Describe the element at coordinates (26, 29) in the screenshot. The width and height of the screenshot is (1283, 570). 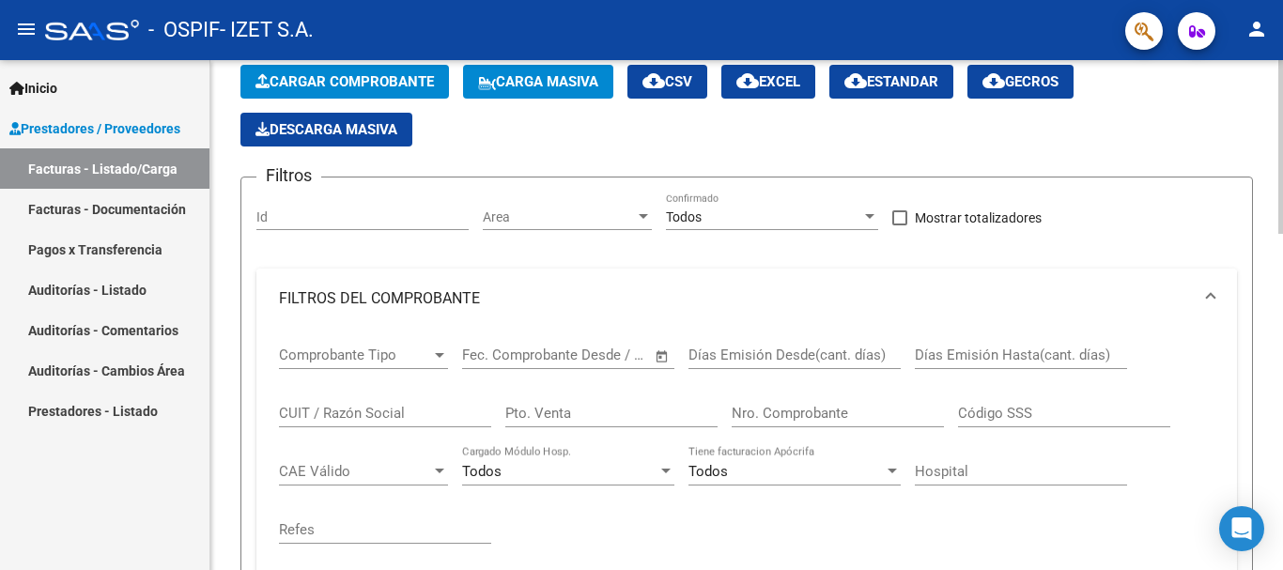
I see `mat-icon: menu` at that location.